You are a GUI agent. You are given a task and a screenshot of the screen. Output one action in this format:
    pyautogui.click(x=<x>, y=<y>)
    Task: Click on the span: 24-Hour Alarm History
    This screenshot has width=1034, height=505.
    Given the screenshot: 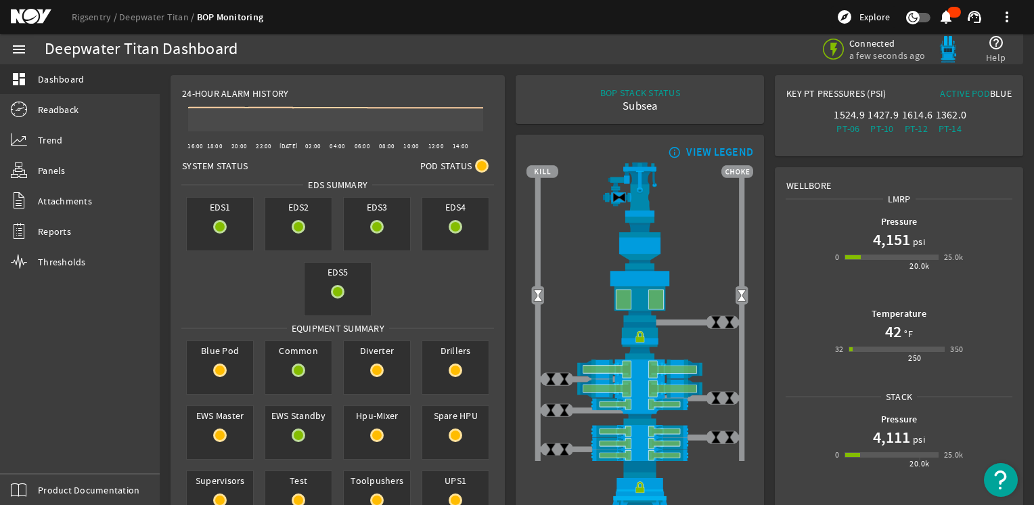 What is the action you would take?
    pyautogui.click(x=235, y=93)
    